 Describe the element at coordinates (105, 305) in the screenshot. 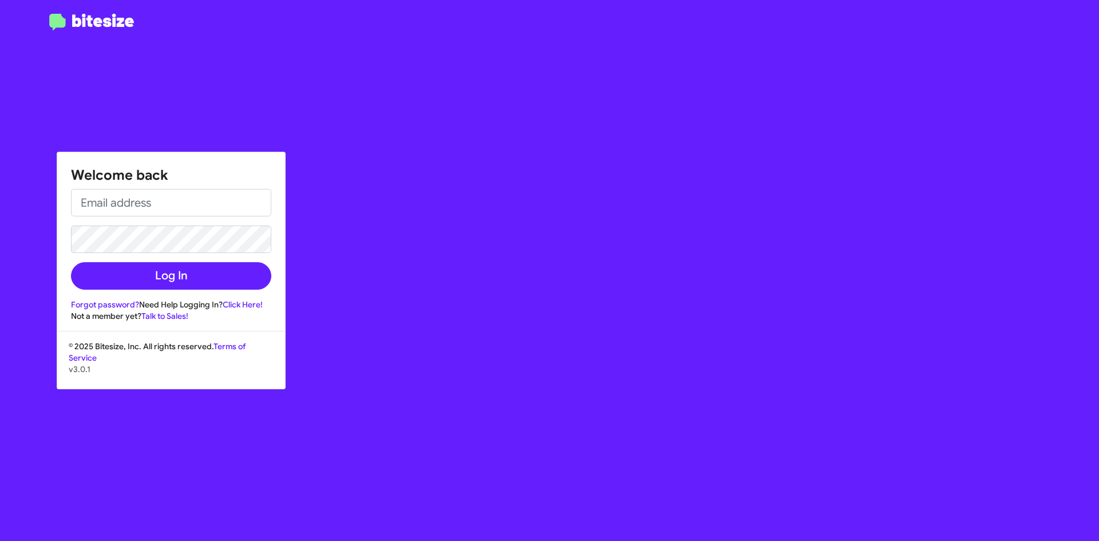

I see `a: Forgot password?` at that location.